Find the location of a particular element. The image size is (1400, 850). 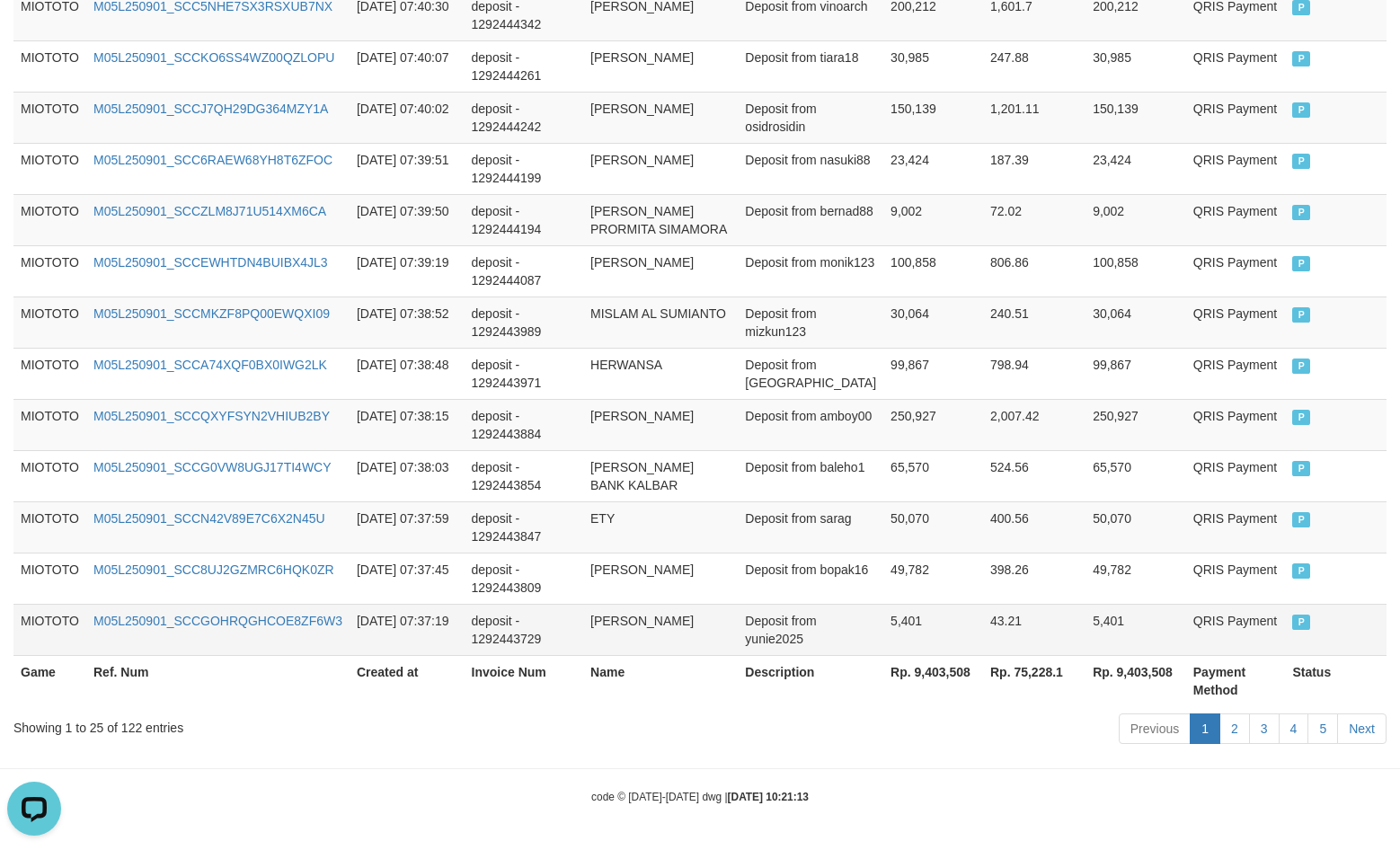

a: M05L250901_SCCQXYFSYN2VHIUB2BY is located at coordinates (212, 416).